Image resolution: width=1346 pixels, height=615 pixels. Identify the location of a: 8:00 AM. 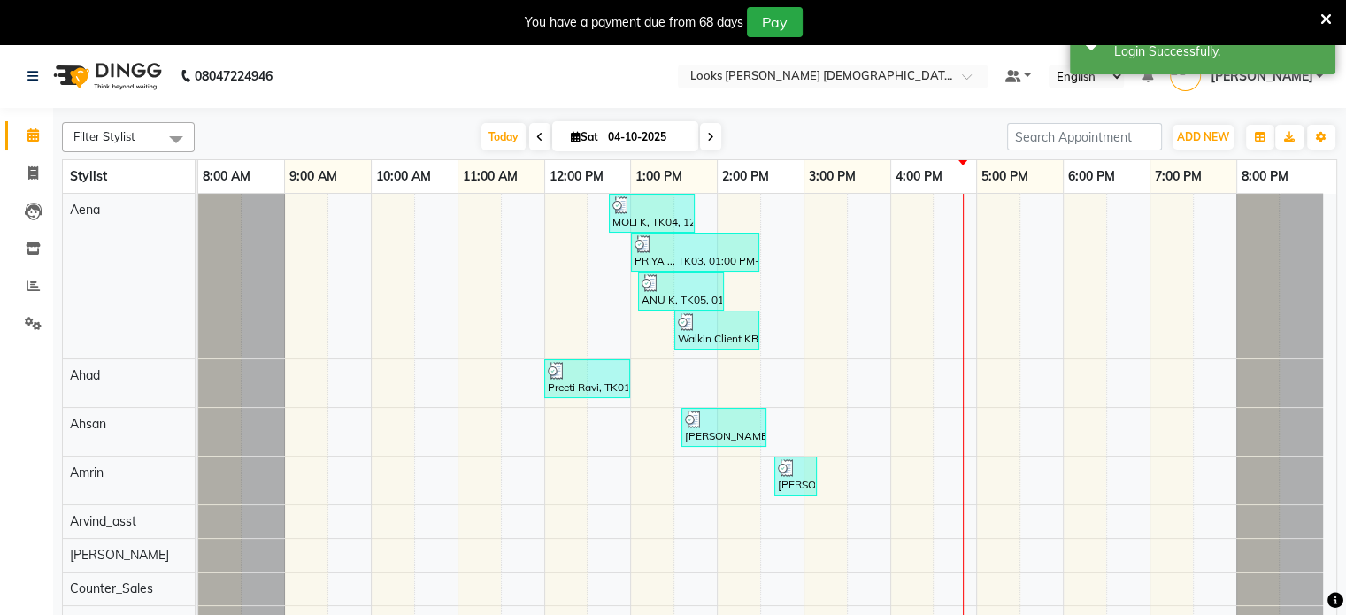
(226, 176).